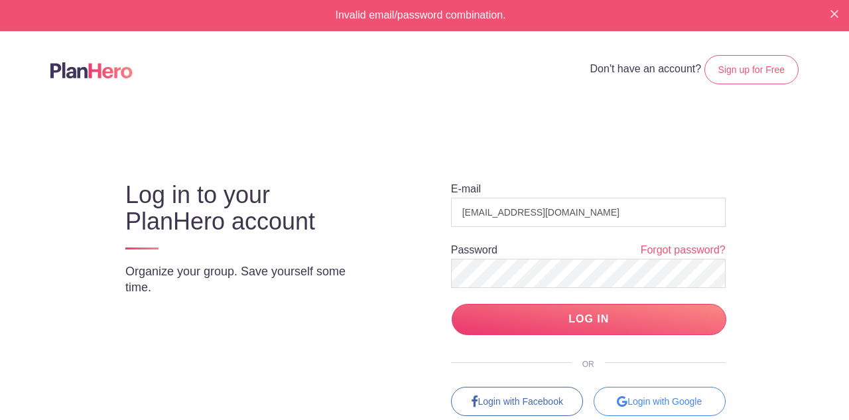 This screenshot has width=849, height=420. I want to click on input: e.g. julie@eventco.com, so click(589, 212).